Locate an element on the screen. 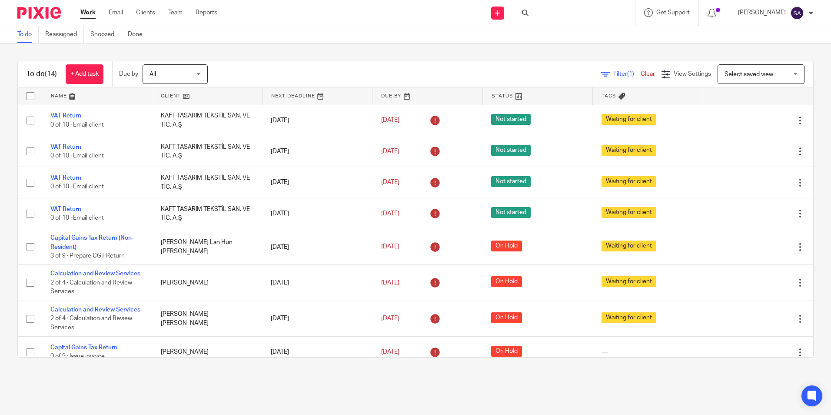  a: Work is located at coordinates (88, 13).